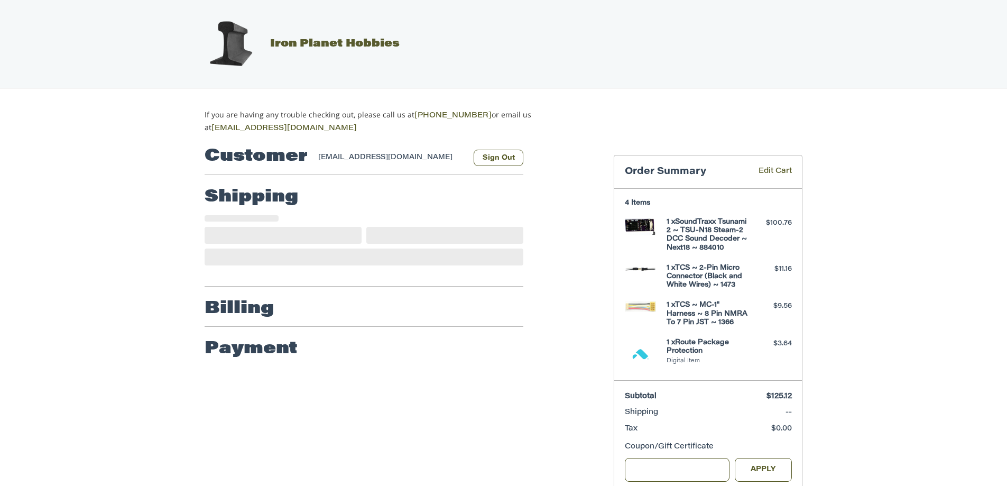 The height and width of the screenshot is (486, 1007). I want to click on span: Shipping, so click(641, 412).